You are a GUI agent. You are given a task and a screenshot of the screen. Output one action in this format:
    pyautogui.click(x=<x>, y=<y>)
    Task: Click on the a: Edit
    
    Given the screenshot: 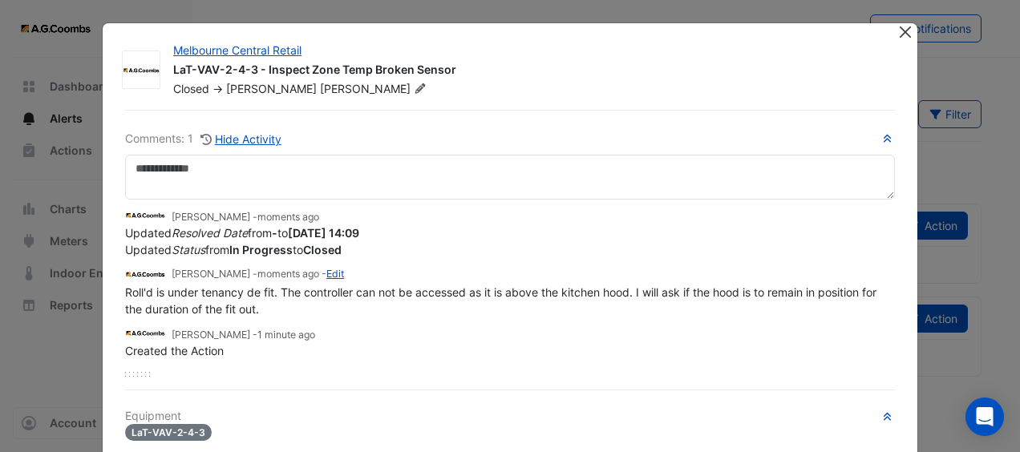 What is the action you would take?
    pyautogui.click(x=335, y=273)
    